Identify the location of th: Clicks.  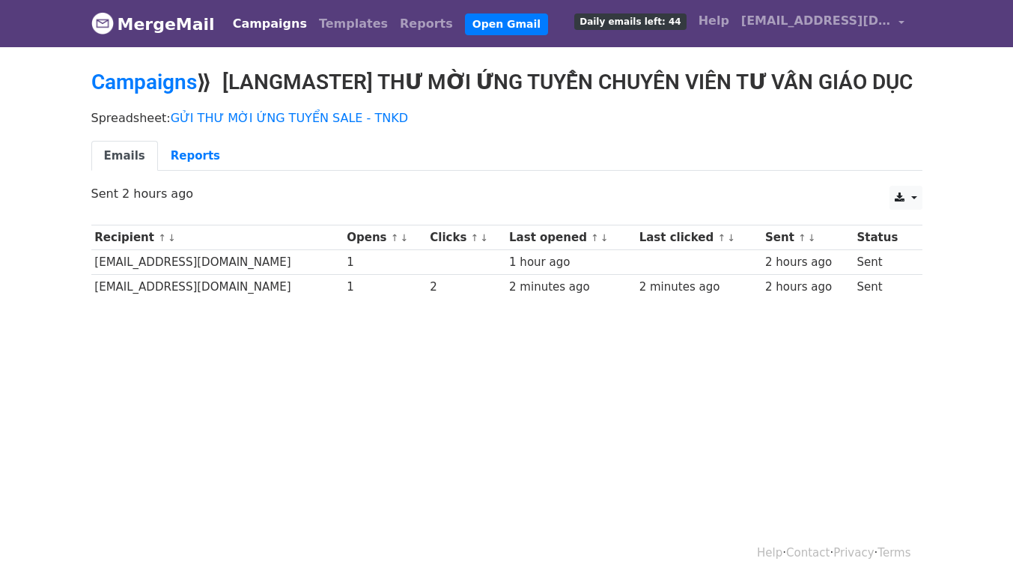
(466, 237).